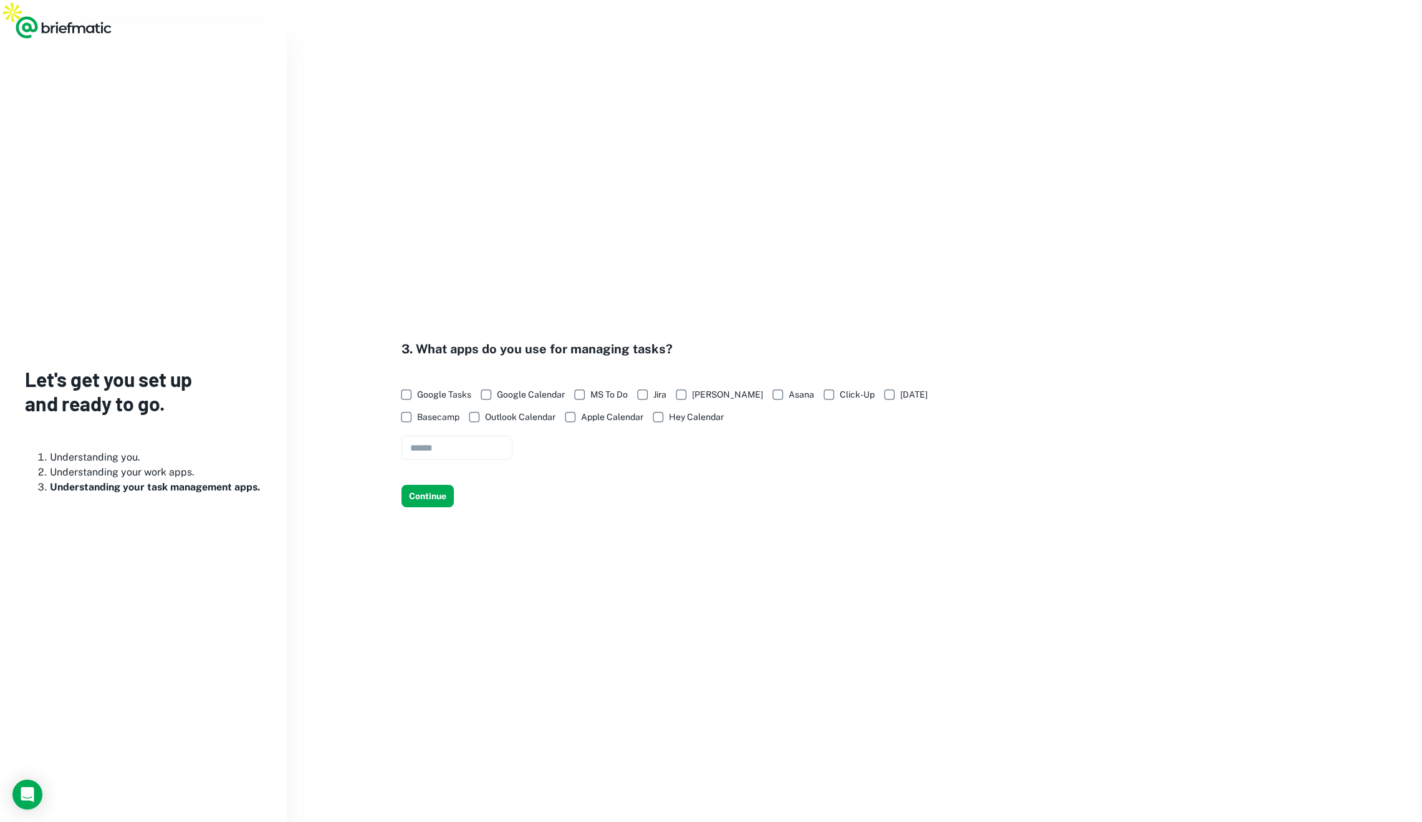  I want to click on b: Understanding your task management apps., so click(155, 487).